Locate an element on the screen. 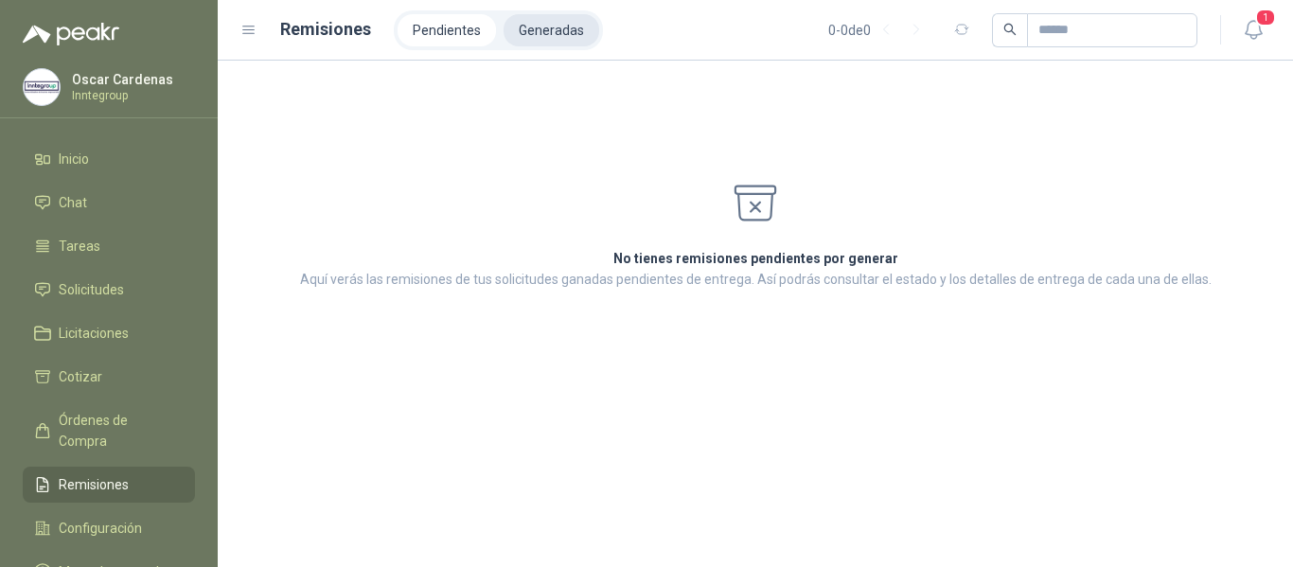 Image resolution: width=1293 pixels, height=567 pixels. span: Solicitudes is located at coordinates (91, 290).